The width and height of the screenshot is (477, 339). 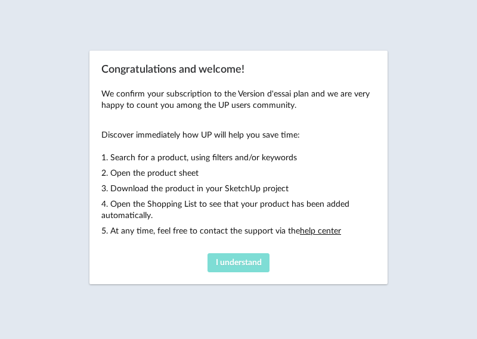 What do you see at coordinates (239, 174) in the screenshot?
I see `p: 2. Open the product sheet` at bounding box center [239, 174].